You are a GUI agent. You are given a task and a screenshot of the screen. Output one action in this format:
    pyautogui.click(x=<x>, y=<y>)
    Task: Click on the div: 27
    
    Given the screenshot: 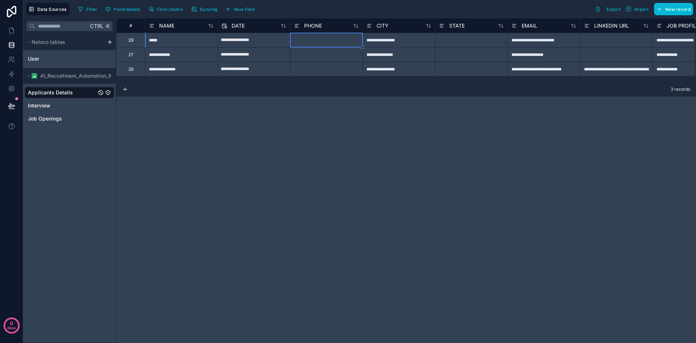 What is the action you would take?
    pyautogui.click(x=131, y=55)
    